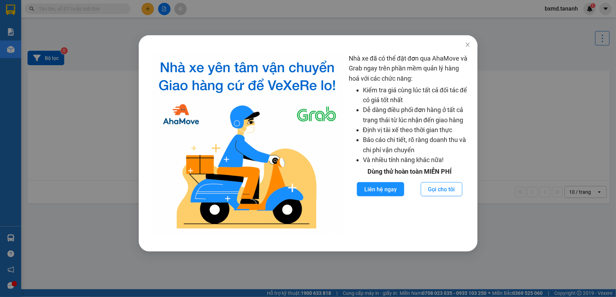 Image resolution: width=616 pixels, height=297 pixels. I want to click on button: Gọi cho tôi, so click(441, 190).